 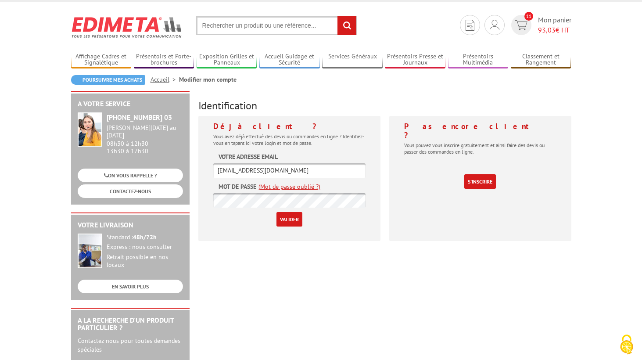 I want to click on a: Affichage Cadres et Signalétique, so click(x=101, y=60).